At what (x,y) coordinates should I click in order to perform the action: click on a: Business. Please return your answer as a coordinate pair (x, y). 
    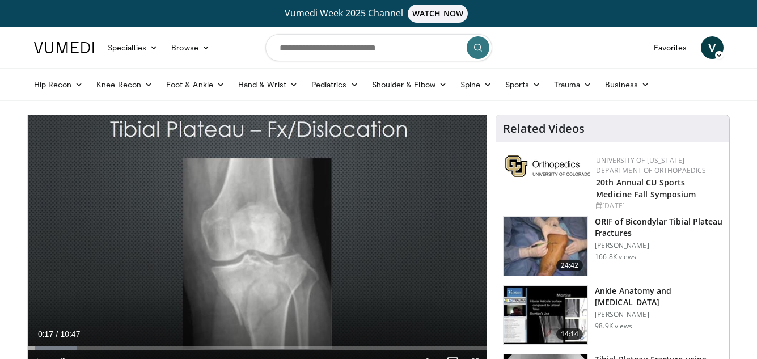
    Looking at the image, I should click on (627, 84).